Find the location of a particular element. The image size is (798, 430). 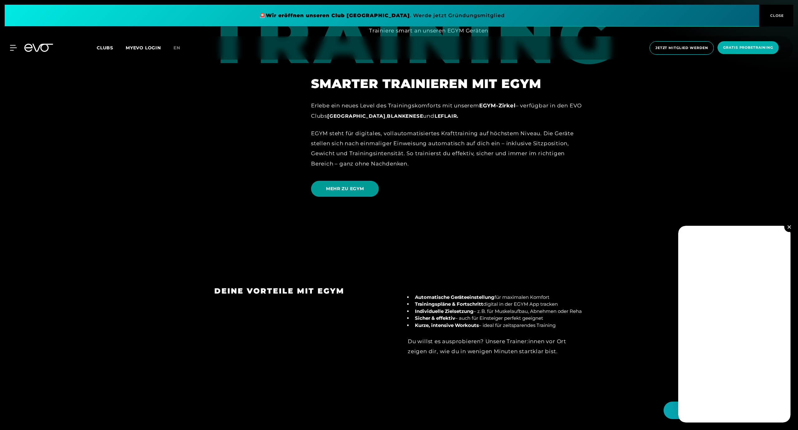

span: Clubs is located at coordinates (105, 48).